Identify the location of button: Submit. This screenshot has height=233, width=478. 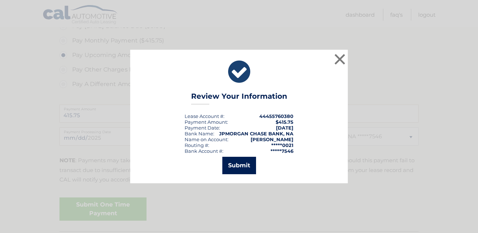
(239, 166).